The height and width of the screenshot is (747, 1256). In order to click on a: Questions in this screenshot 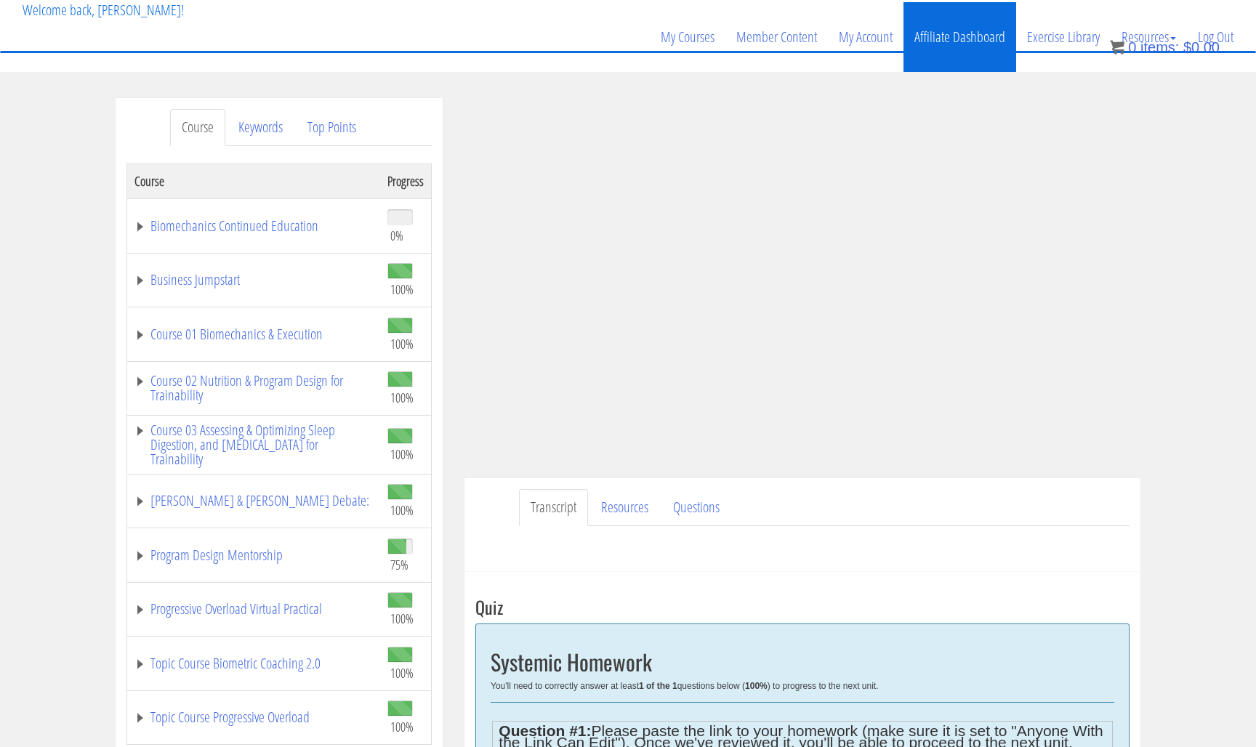, I will do `click(696, 507)`.